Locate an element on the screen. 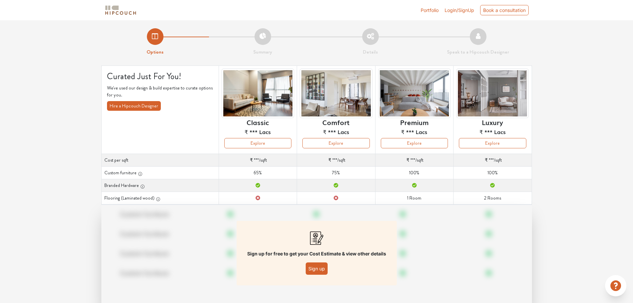  a: Portfolio is located at coordinates (429, 10).